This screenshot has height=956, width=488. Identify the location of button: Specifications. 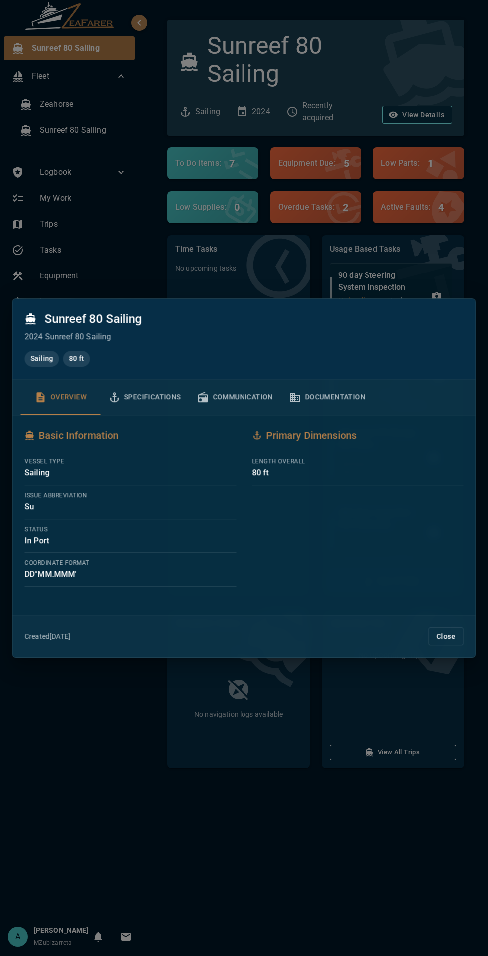
(145, 397).